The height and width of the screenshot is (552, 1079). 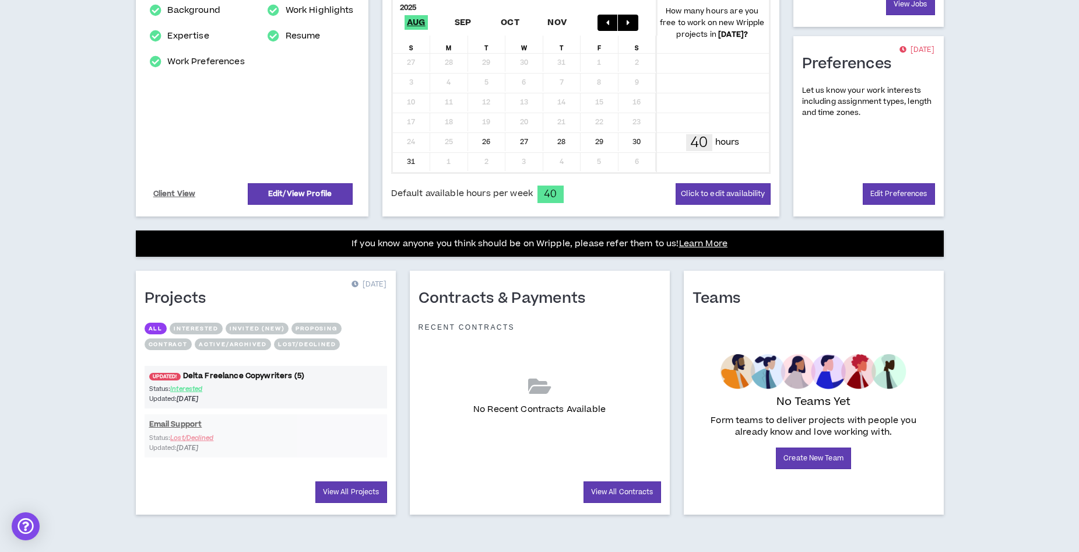 I want to click on a: Edit/View Profile, so click(x=300, y=194).